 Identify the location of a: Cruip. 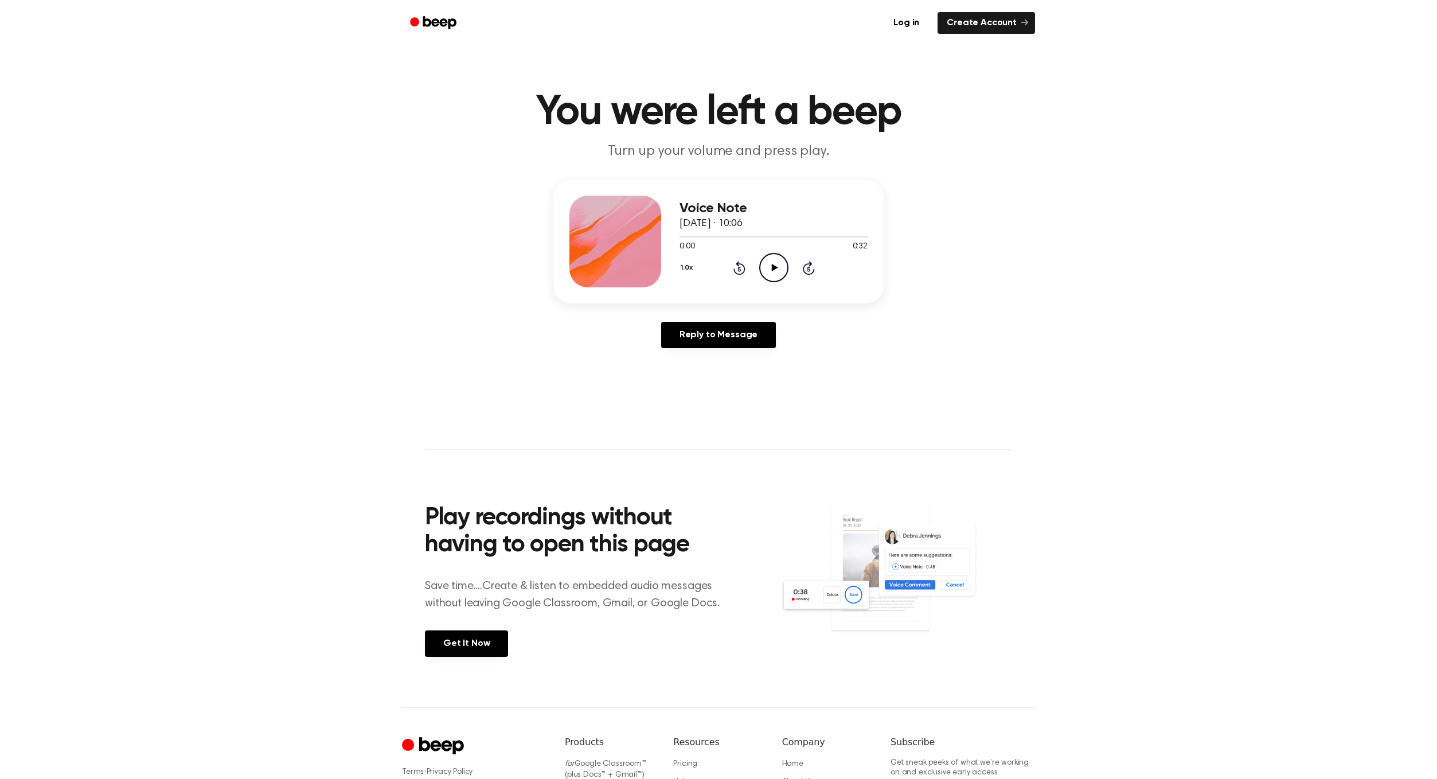
(434, 746).